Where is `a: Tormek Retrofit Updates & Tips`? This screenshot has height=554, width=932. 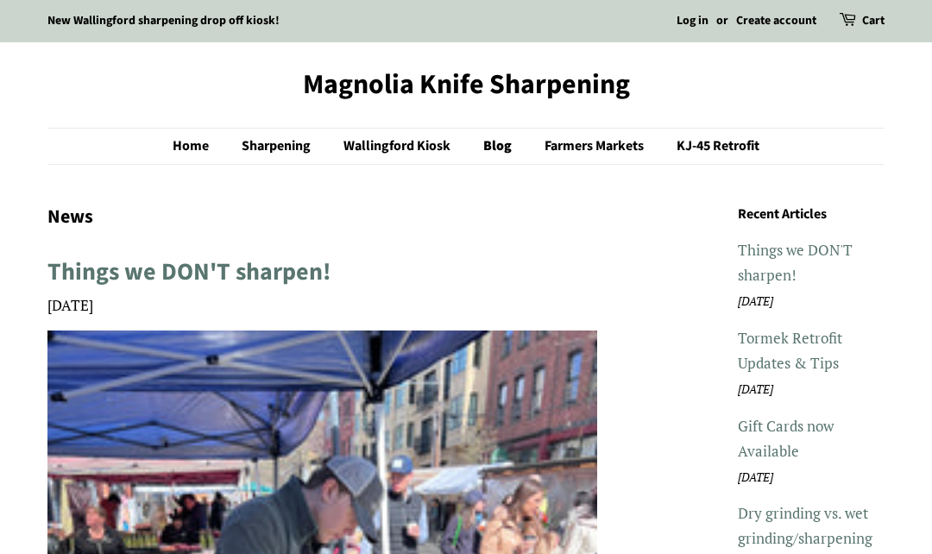 a: Tormek Retrofit Updates & Tips is located at coordinates (790, 351).